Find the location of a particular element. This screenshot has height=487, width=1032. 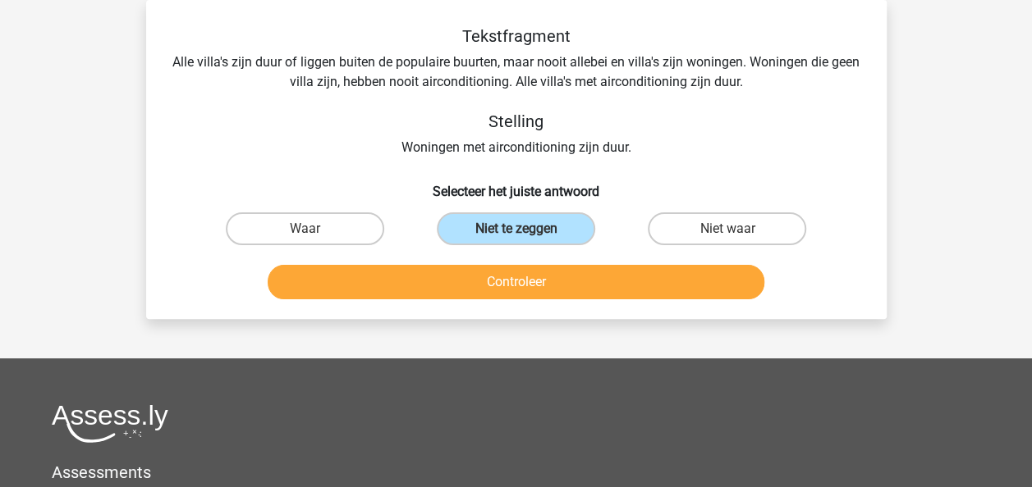

h5: Tekstfragment is located at coordinates (516, 36).